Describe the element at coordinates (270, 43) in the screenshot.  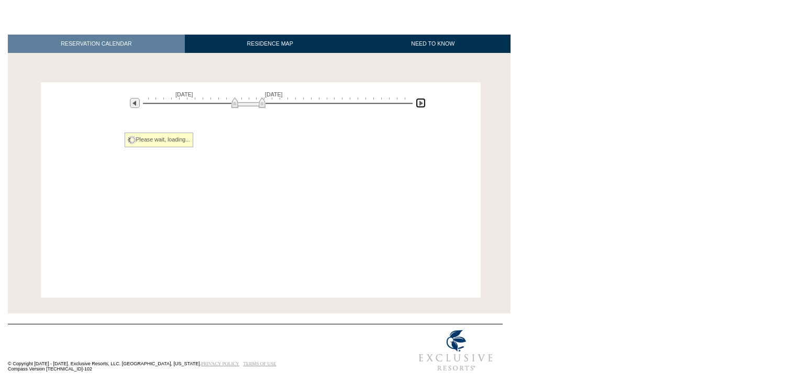
I see `a: RESIDENCE MAP` at that location.